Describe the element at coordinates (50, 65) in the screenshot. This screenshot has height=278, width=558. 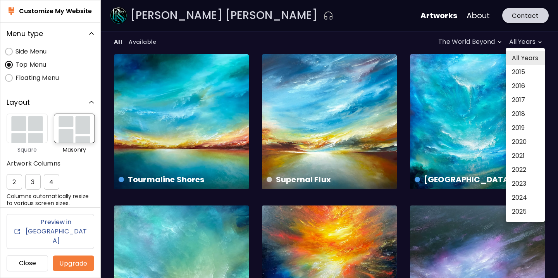
I see `div: TOP_NAVIGATION` at that location.